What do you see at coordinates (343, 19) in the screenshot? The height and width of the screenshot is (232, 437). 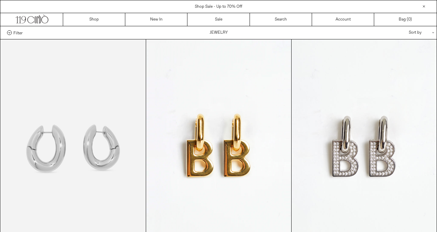 I see `a: Account` at bounding box center [343, 19].